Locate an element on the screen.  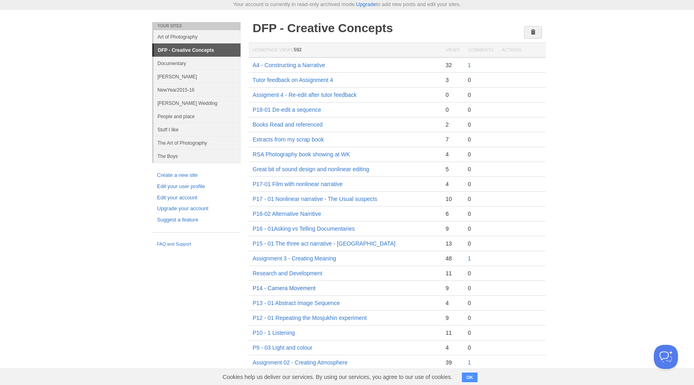
a: Books Read and referenced is located at coordinates (288, 124).